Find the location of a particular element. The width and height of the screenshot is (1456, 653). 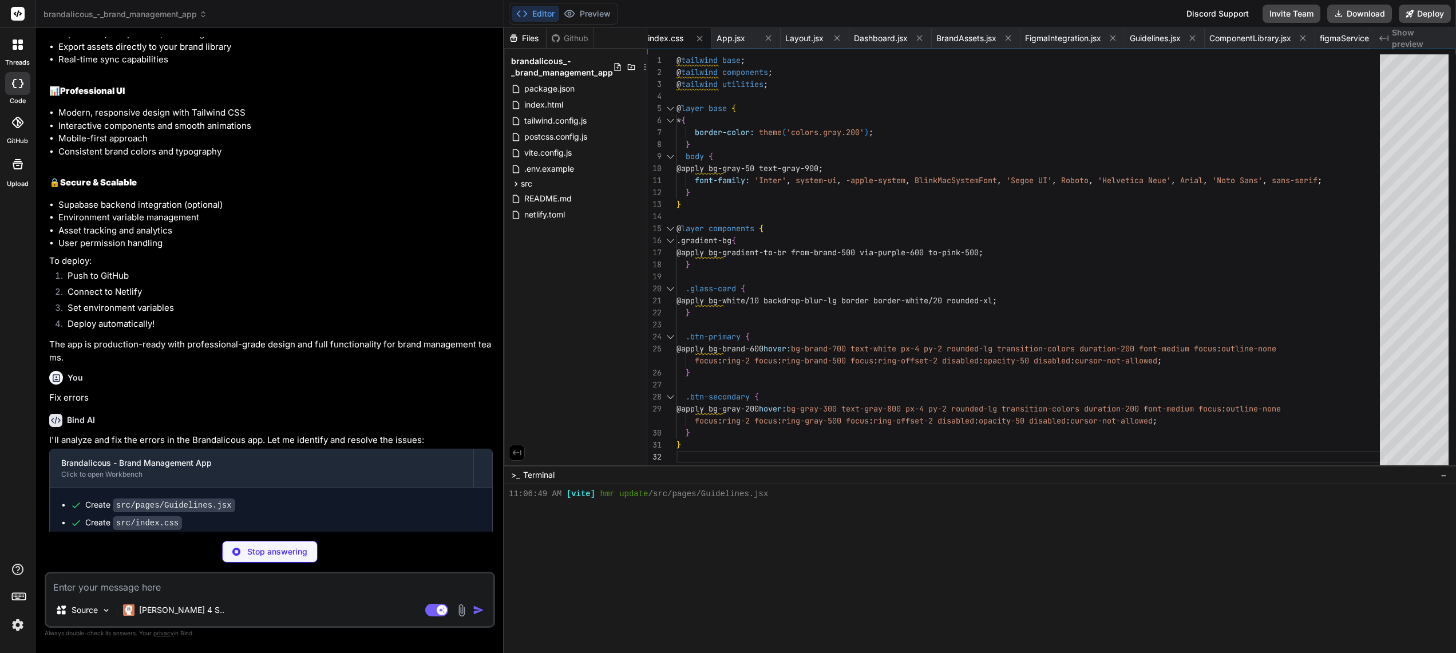

span: ComponentLibrary.jsx is located at coordinates (1250, 38).